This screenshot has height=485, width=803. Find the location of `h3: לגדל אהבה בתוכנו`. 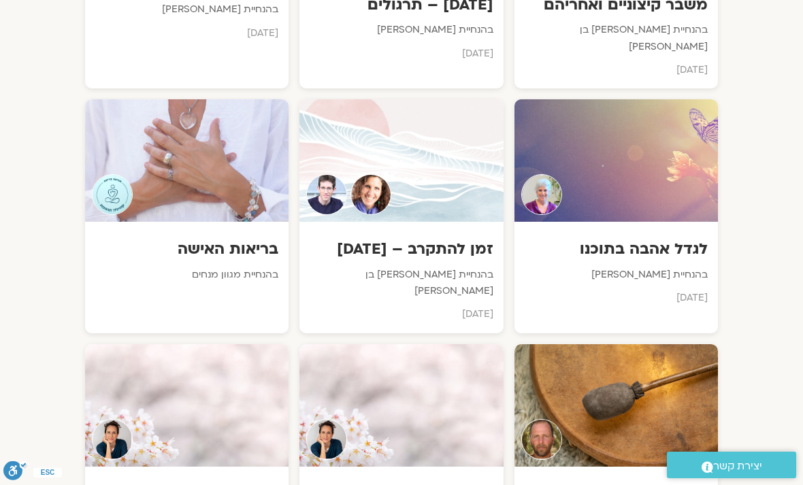

h3: לגדל אהבה בתוכנו is located at coordinates (616, 249).